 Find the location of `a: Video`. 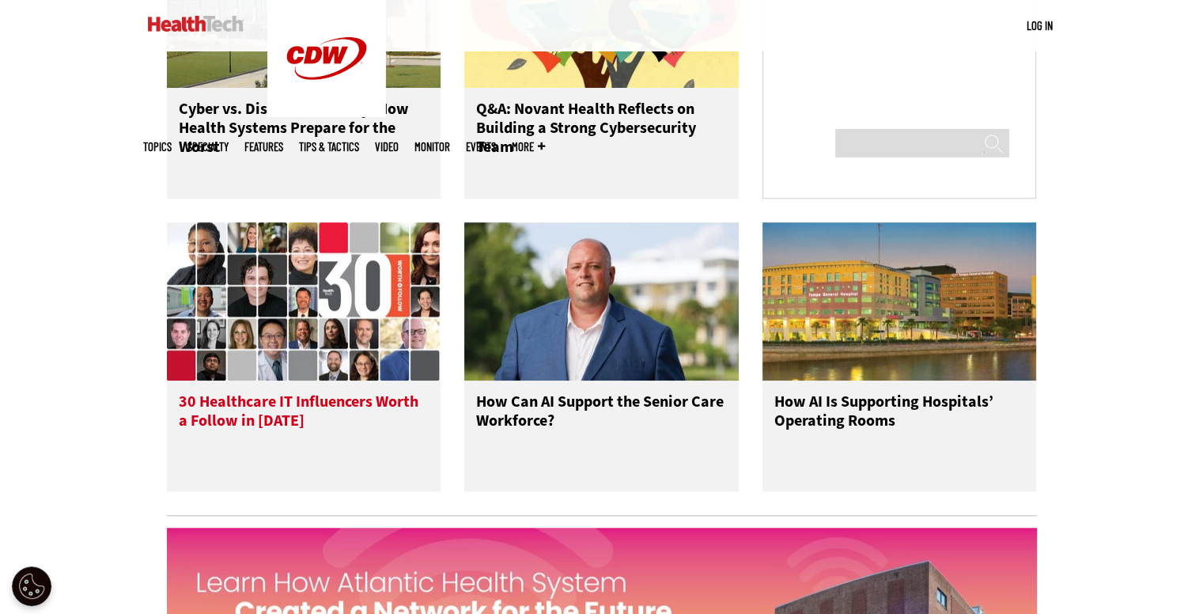

a: Video is located at coordinates (387, 146).